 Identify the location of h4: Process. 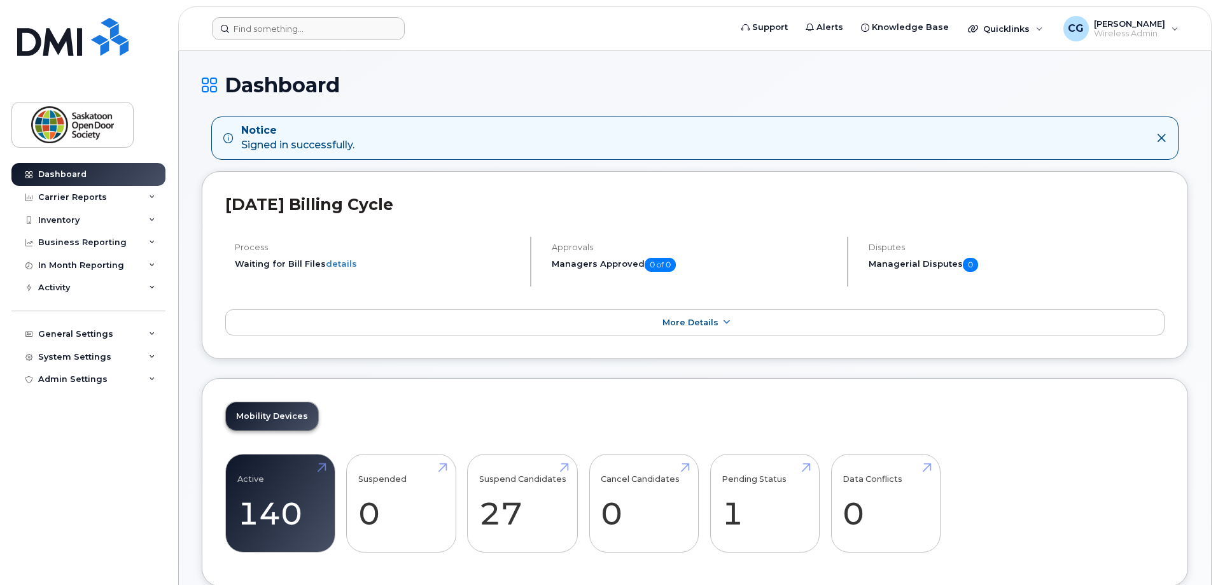
(377, 247).